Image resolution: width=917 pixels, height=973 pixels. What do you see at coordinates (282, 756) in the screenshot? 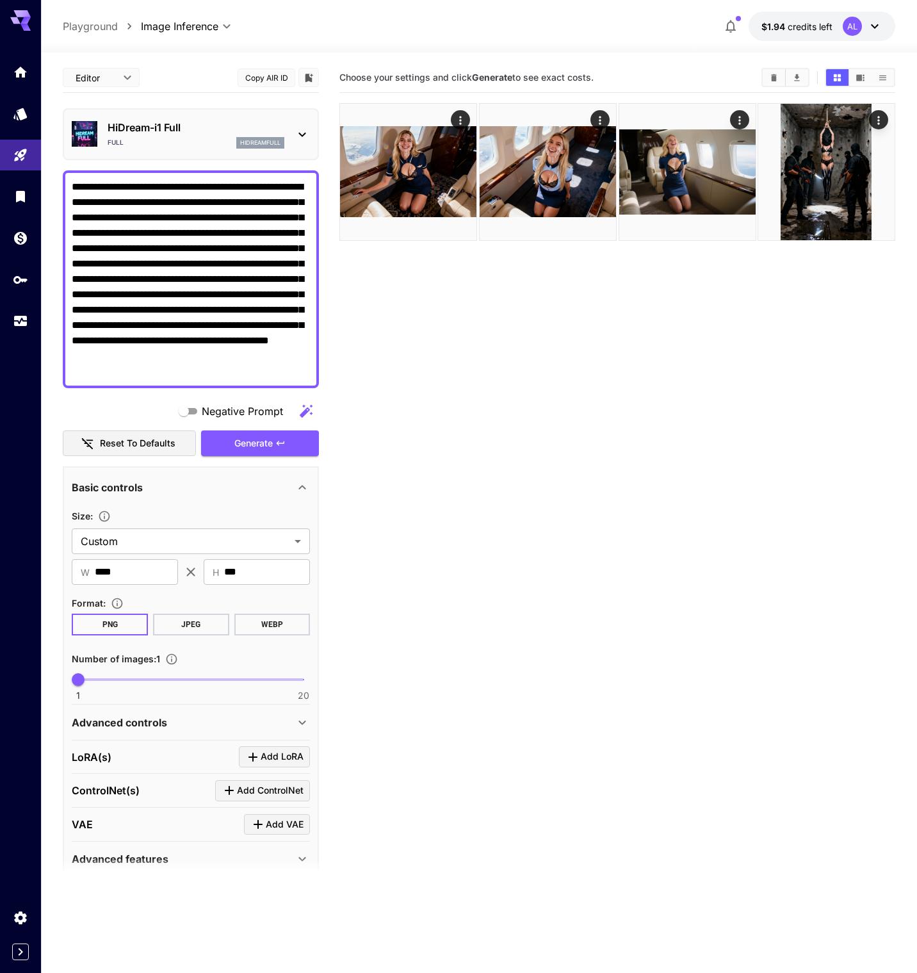
I see `span: Add LoRA` at bounding box center [282, 756].